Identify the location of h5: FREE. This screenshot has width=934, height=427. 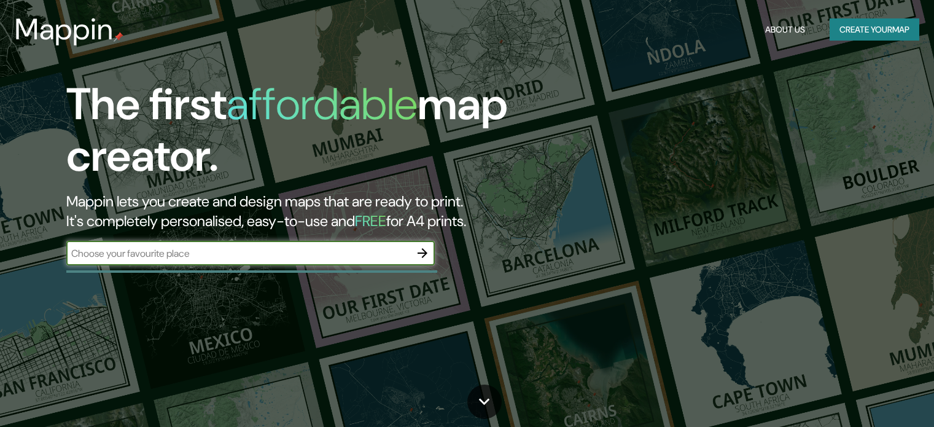
(370, 221).